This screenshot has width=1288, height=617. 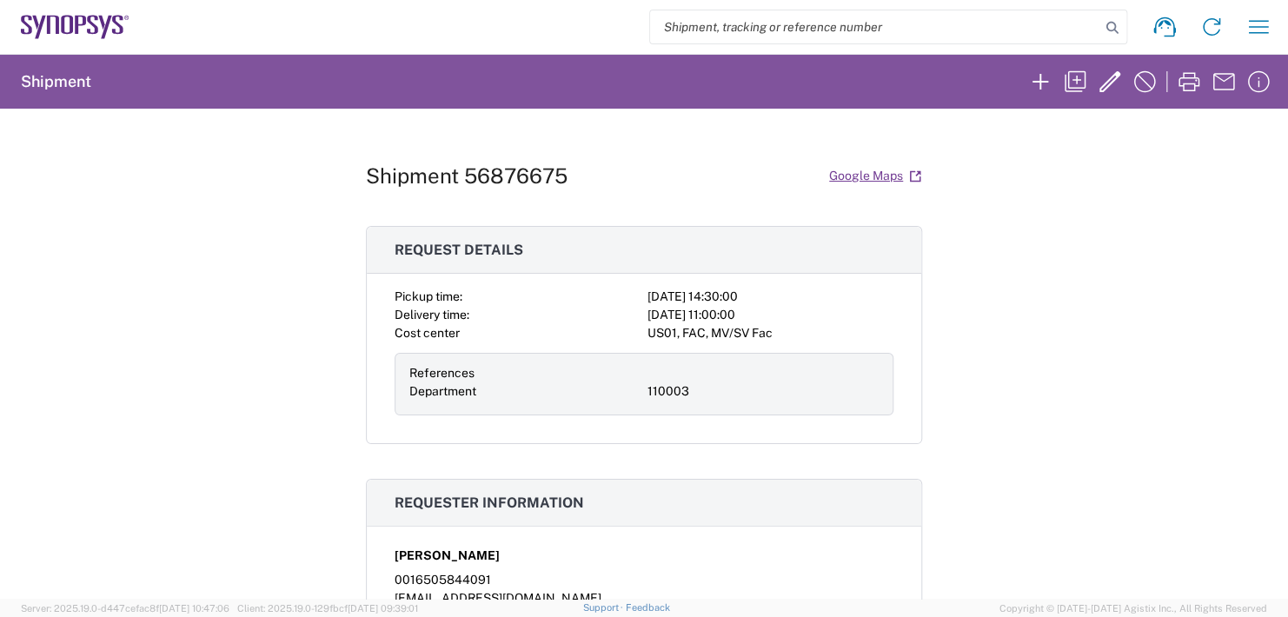 What do you see at coordinates (604, 607) in the screenshot?
I see `a: Support` at bounding box center [604, 607].